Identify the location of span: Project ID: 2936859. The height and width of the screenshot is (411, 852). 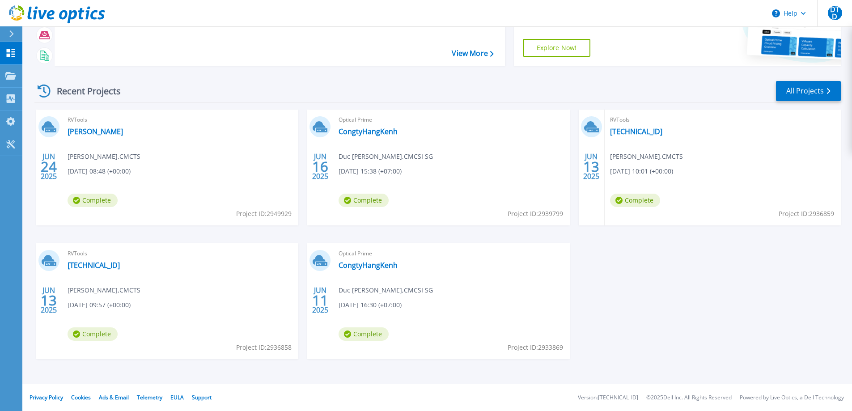
(806, 214).